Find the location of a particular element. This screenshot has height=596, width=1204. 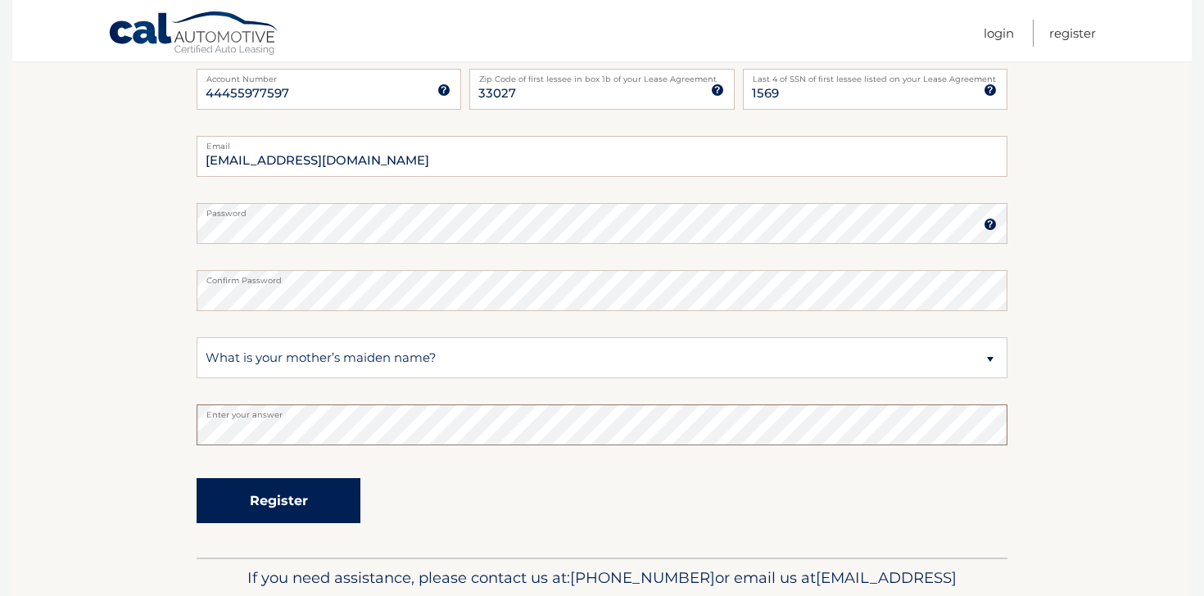

a: Login is located at coordinates (999, 33).